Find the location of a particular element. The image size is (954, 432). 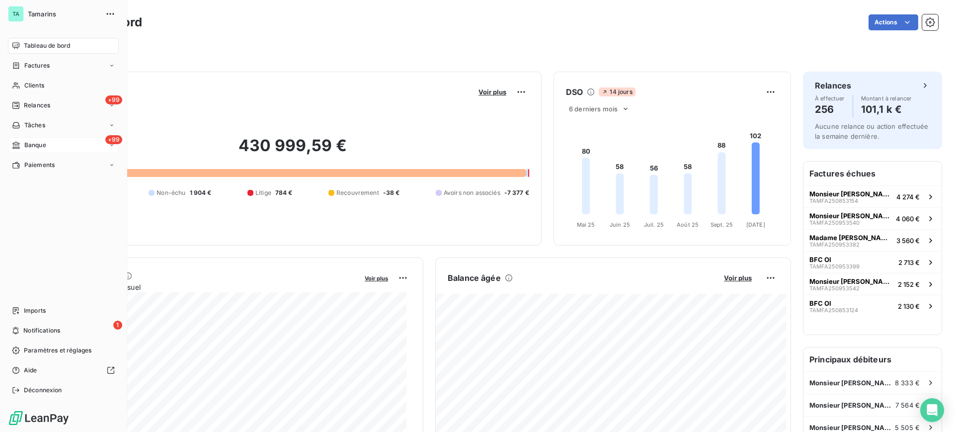

span: 14 jours is located at coordinates (616, 92).